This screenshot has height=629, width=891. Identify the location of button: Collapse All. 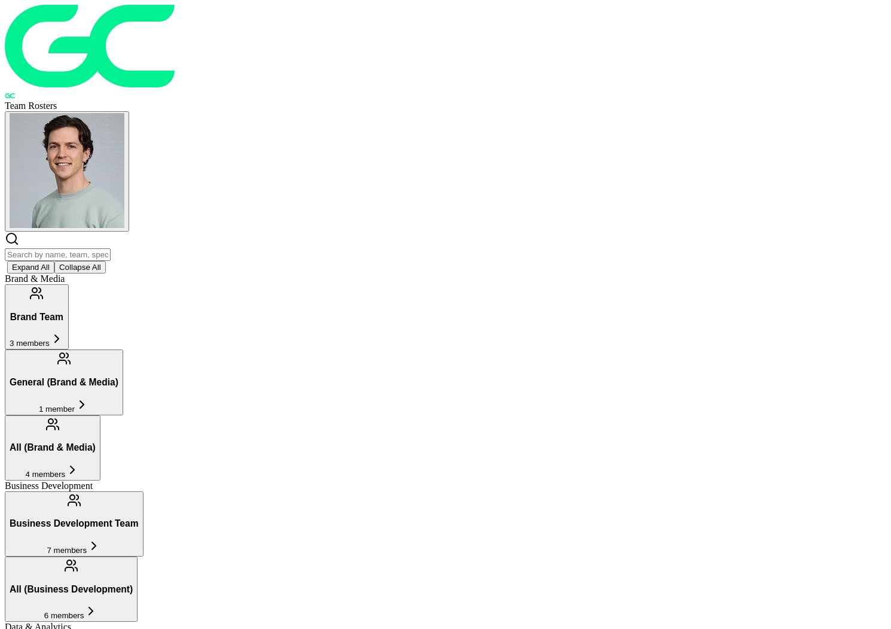
(80, 267).